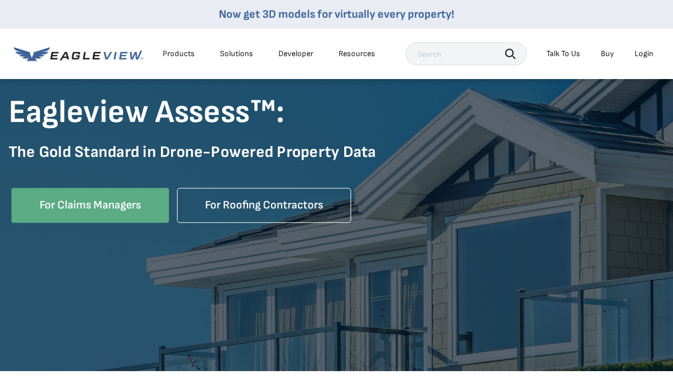 The width and height of the screenshot is (673, 382). Describe the element at coordinates (357, 54) in the screenshot. I see `div: Resources` at that location.